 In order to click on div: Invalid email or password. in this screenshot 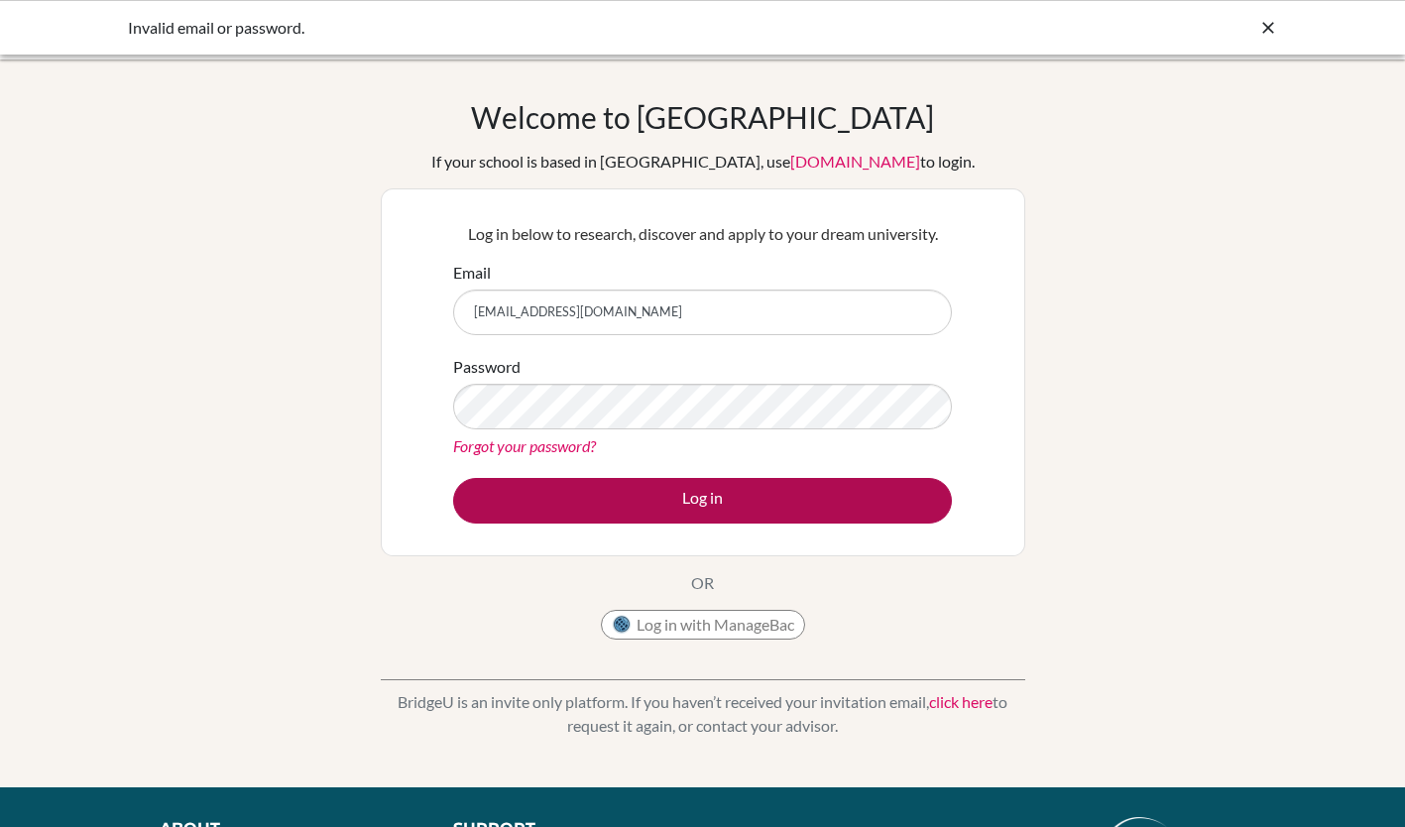, I will do `click(554, 28)`.